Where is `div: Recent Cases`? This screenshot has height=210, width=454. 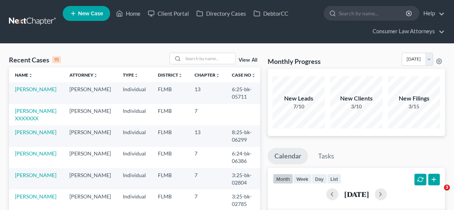 div: Recent Cases is located at coordinates (35, 60).